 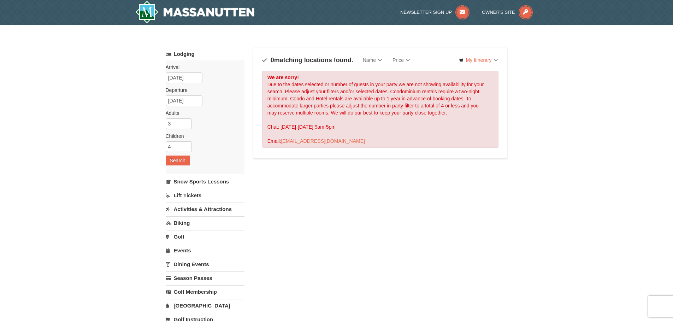 I want to click on a: Newsletter Sign Up, so click(x=435, y=12).